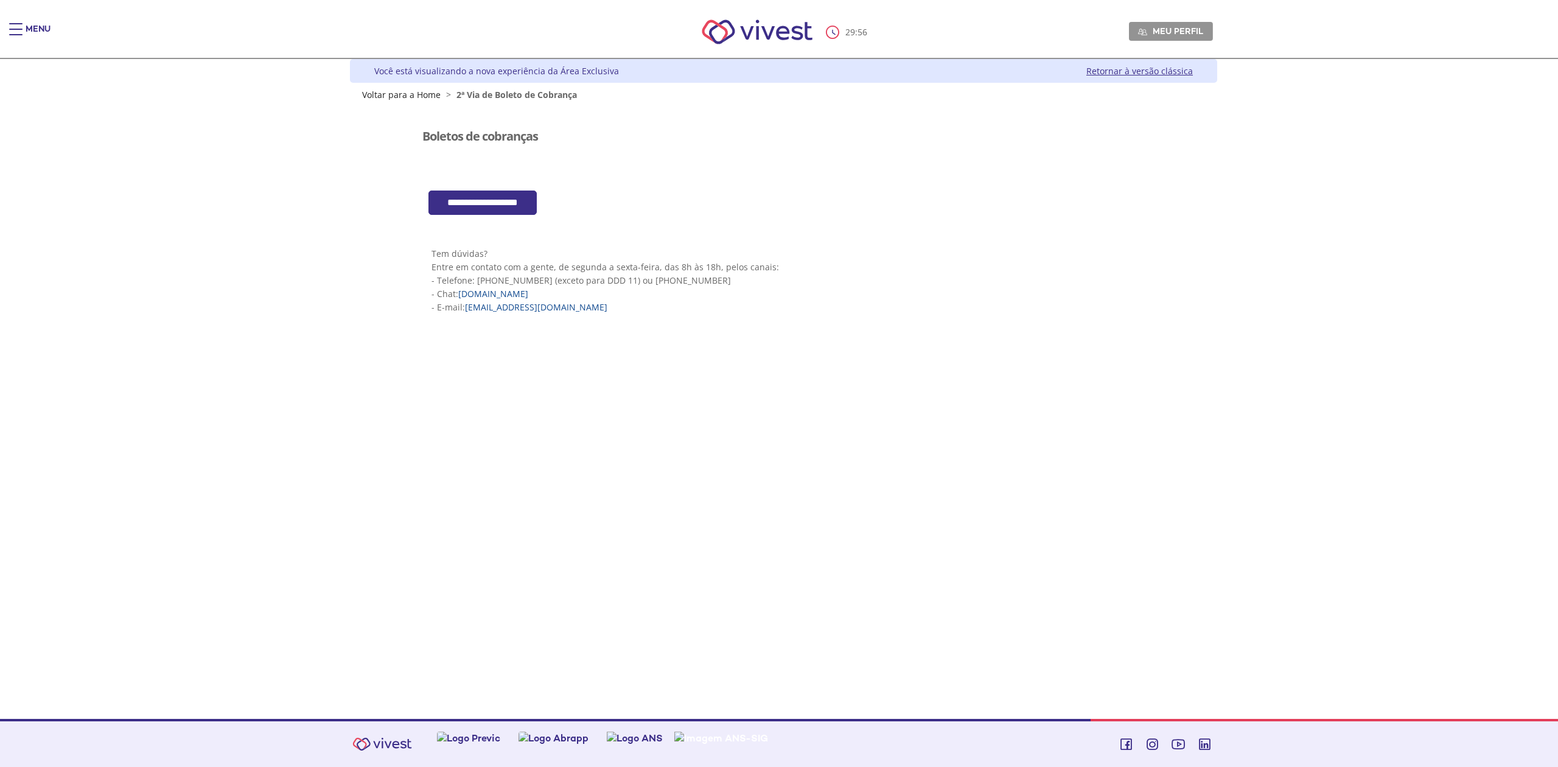 The width and height of the screenshot is (1558, 767). I want to click on h3: Boletos de cobranças, so click(480, 136).